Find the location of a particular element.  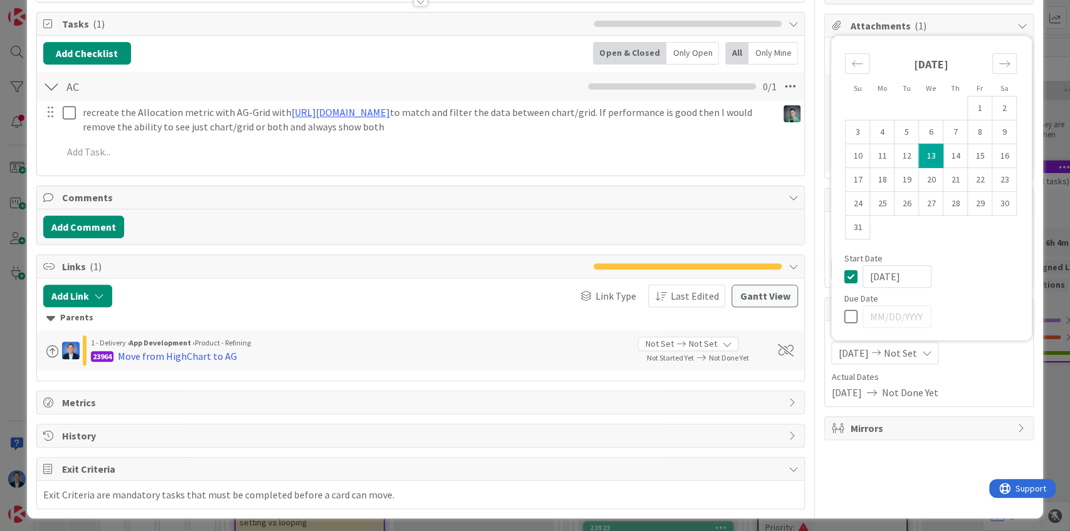

td: Choose Friday, 08/22/2025 12:00 PM as your check-in date. It’s available. is located at coordinates (980, 180).